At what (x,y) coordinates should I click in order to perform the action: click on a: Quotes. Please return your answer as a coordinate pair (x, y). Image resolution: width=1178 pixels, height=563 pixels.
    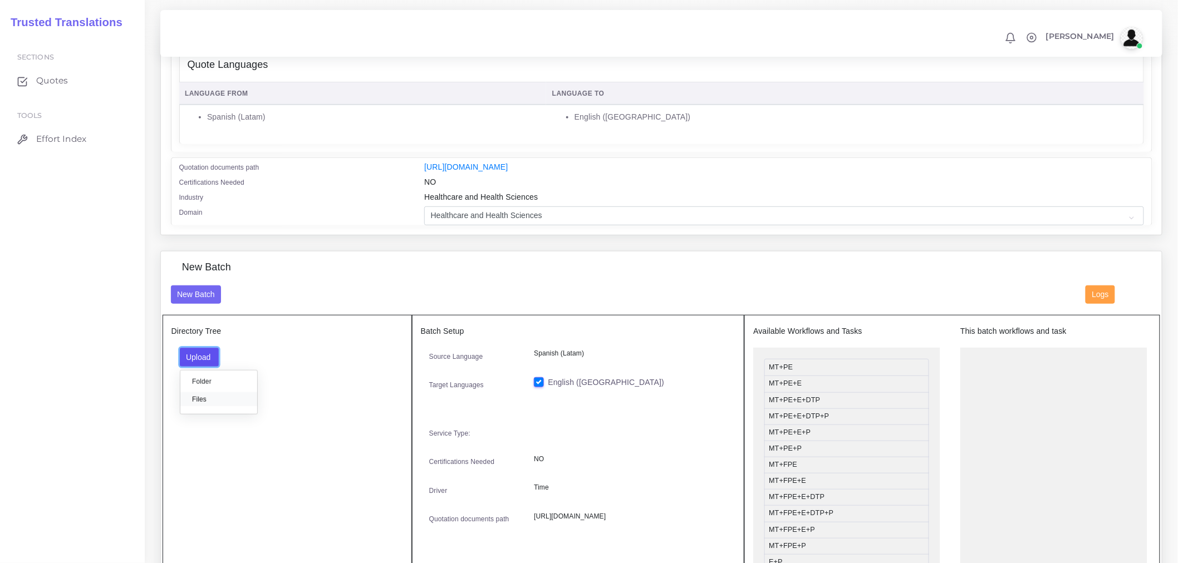
    Looking at the image, I should click on (72, 81).